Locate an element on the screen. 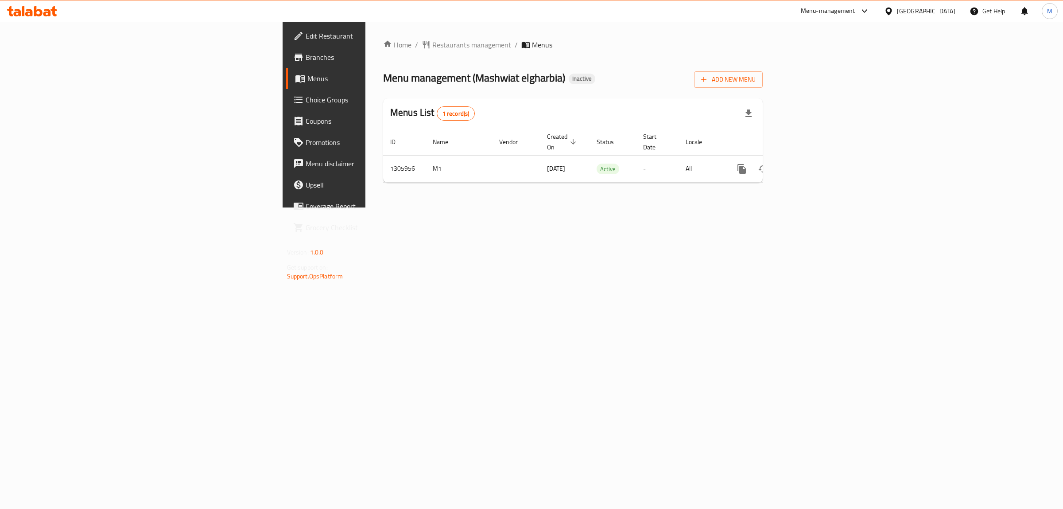 The image size is (1063, 509). span: Promotions is located at coordinates (379, 142).